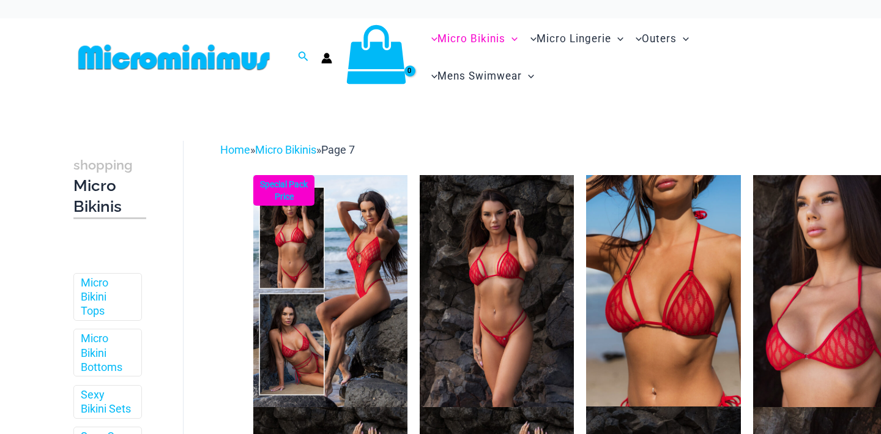 This screenshot has height=434, width=881. I want to click on nav: Site Navigation, so click(614, 58).